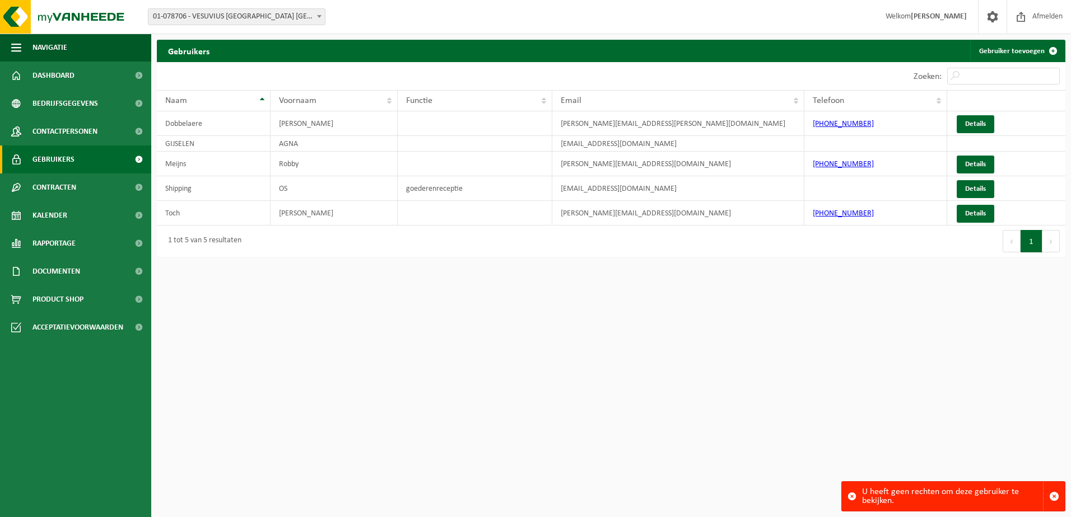  I want to click on span: Naam, so click(176, 101).